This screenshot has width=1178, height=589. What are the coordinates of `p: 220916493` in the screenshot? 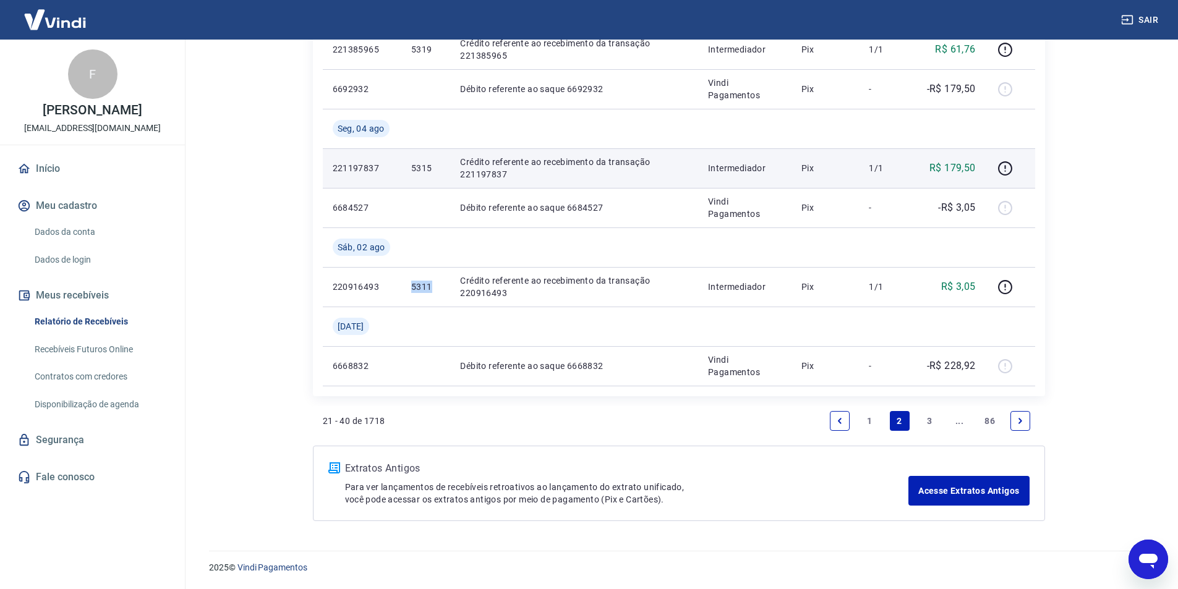 It's located at (362, 287).